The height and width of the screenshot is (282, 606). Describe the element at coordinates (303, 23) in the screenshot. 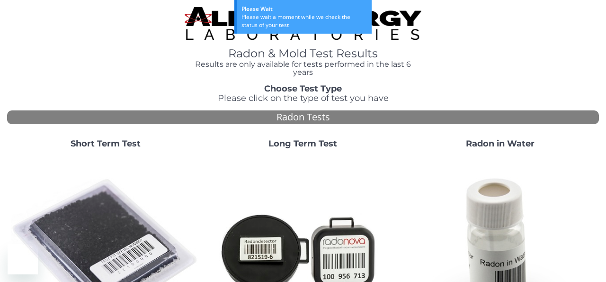

I see `img: TightCrop.jpg` at that location.